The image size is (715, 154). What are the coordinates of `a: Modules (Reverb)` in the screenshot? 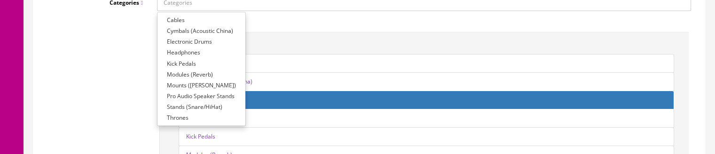 It's located at (201, 74).